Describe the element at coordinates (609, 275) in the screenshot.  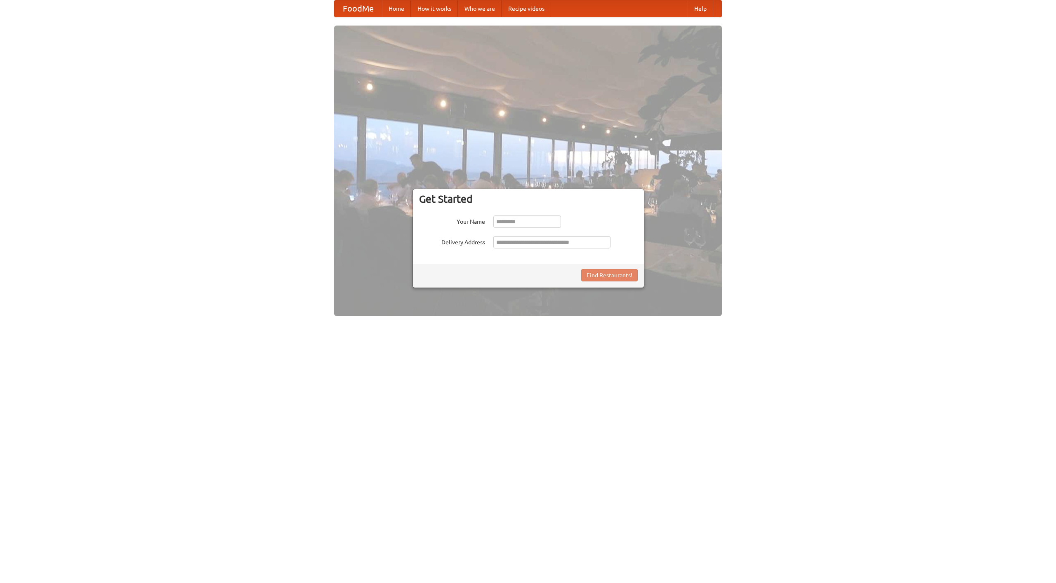
I see `button: Find Restaurants!` at that location.